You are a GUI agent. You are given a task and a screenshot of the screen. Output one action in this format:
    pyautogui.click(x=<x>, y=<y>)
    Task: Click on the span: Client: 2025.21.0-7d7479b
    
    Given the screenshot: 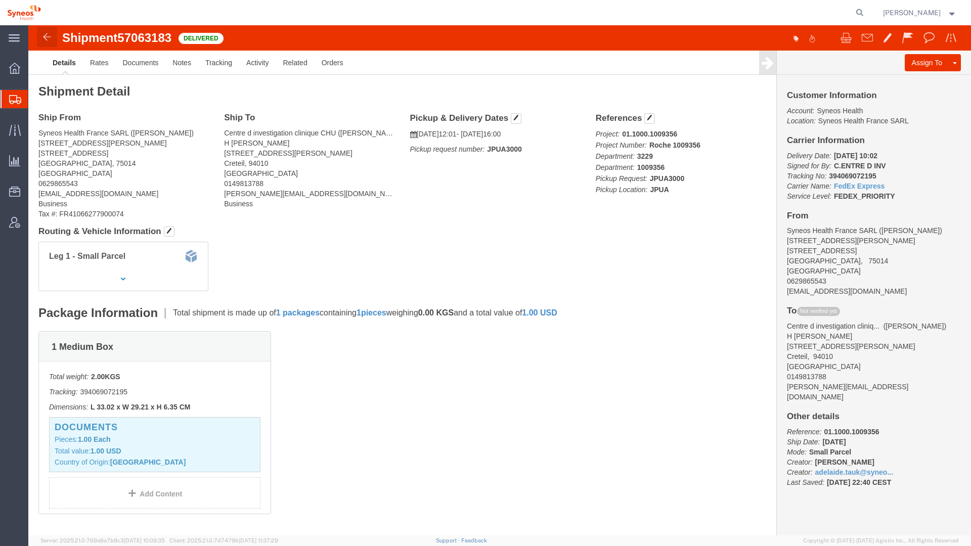 What is the action you would take?
    pyautogui.click(x=223, y=540)
    